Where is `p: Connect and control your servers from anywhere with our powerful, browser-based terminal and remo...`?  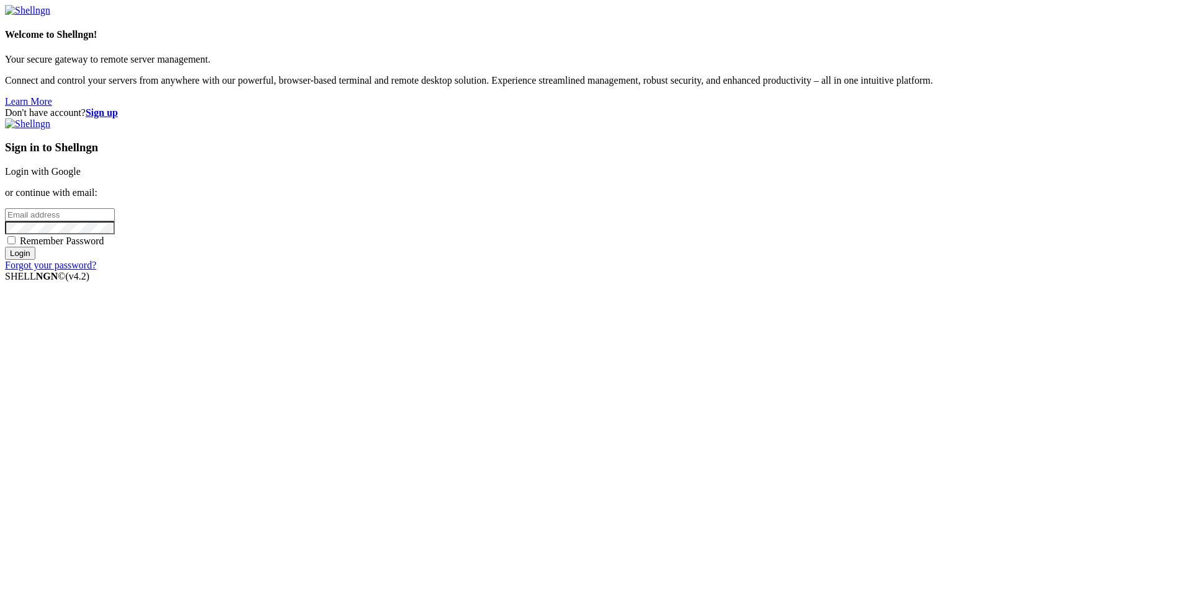
p: Connect and control your servers from anywhere with our powerful, browser-based terminal and remo... is located at coordinates (595, 81).